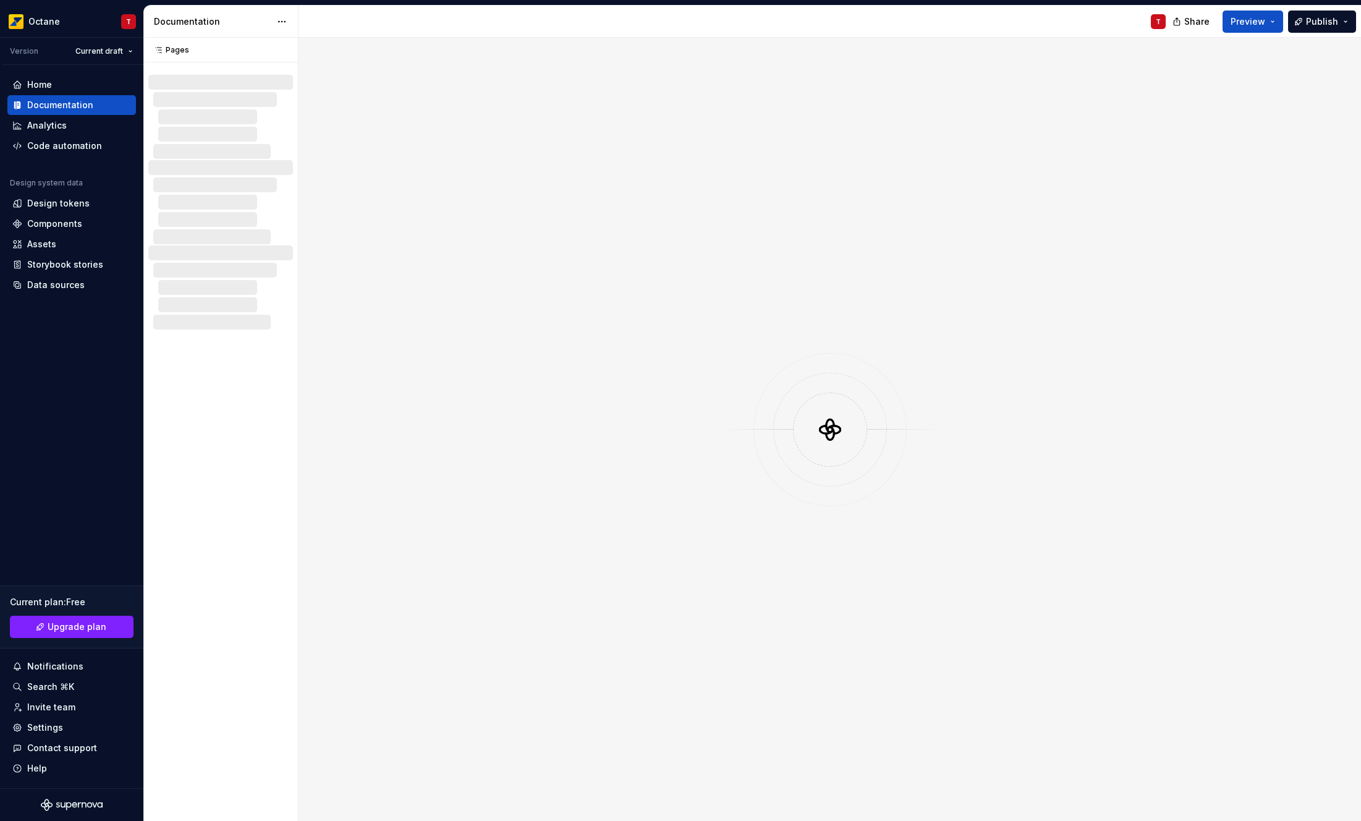 The width and height of the screenshot is (1361, 821). I want to click on div: Octane, so click(44, 22).